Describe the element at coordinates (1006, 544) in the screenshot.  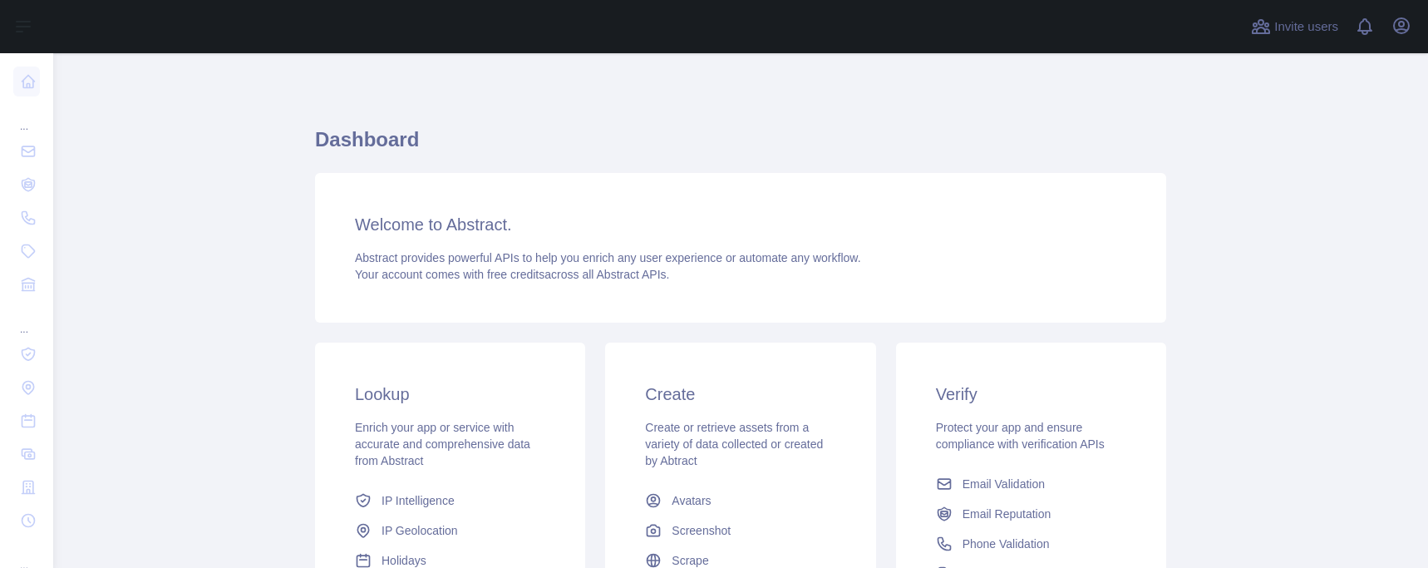
I see `span: Phone Validation` at that location.